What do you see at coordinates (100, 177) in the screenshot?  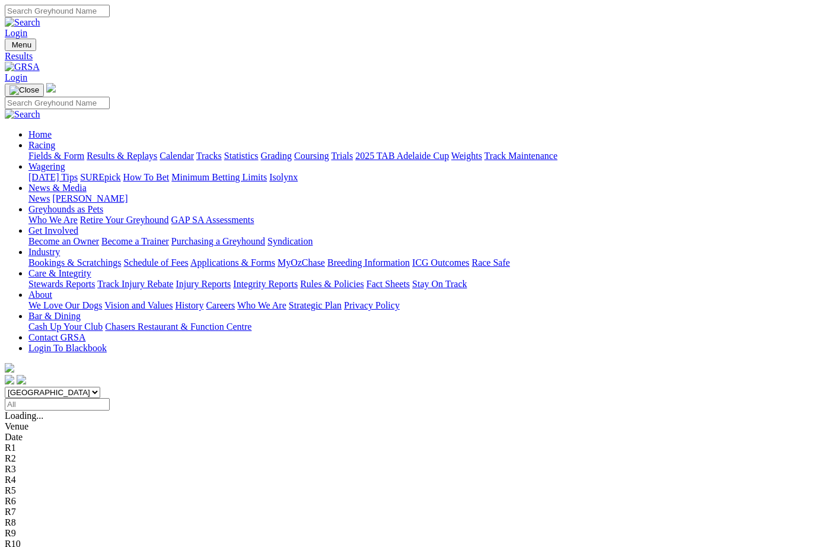 I see `a: SUREpick` at bounding box center [100, 177].